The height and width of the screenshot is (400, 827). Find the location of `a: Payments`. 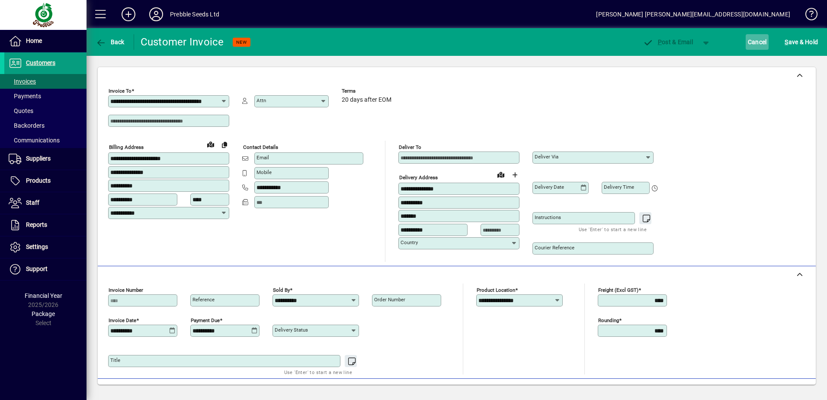

a: Payments is located at coordinates (45, 96).